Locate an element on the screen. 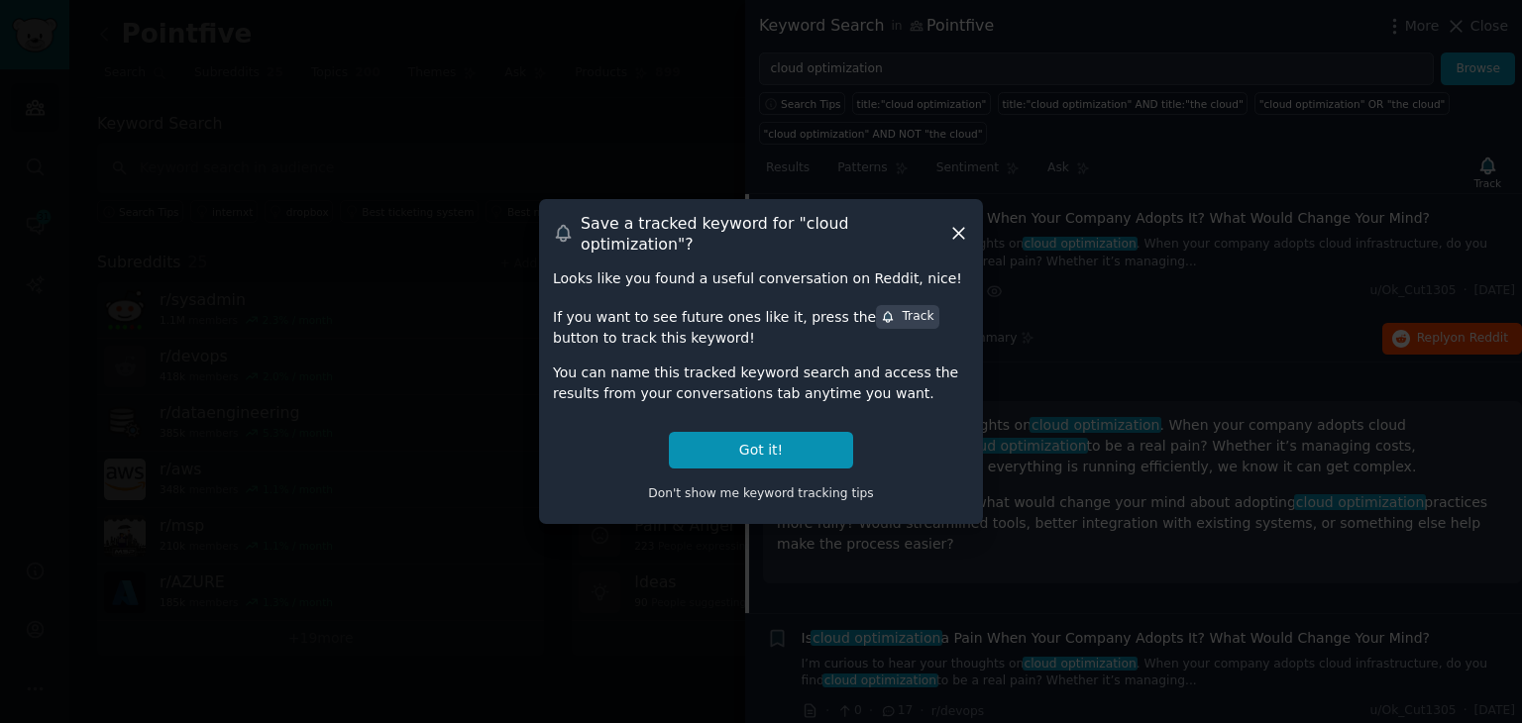 Image resolution: width=1522 pixels, height=723 pixels. div: Looks like you found a useful conversation on Reddit, nice! is located at coordinates (761, 278).